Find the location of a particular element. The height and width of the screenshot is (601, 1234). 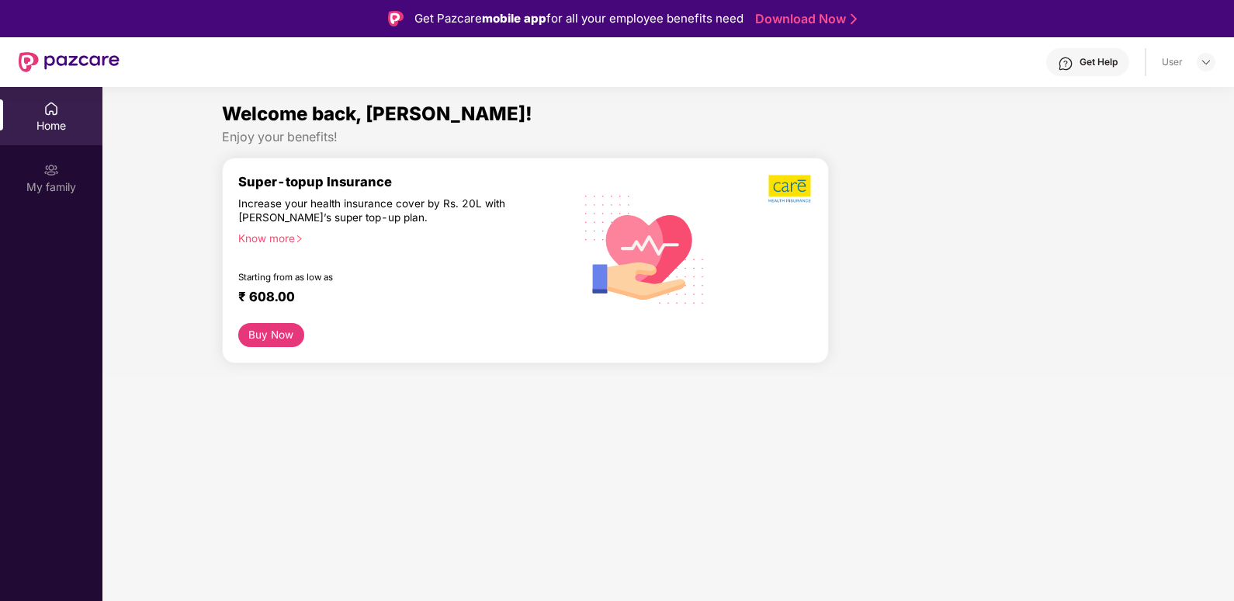

div: Starting from as low as is located at coordinates (373, 277).